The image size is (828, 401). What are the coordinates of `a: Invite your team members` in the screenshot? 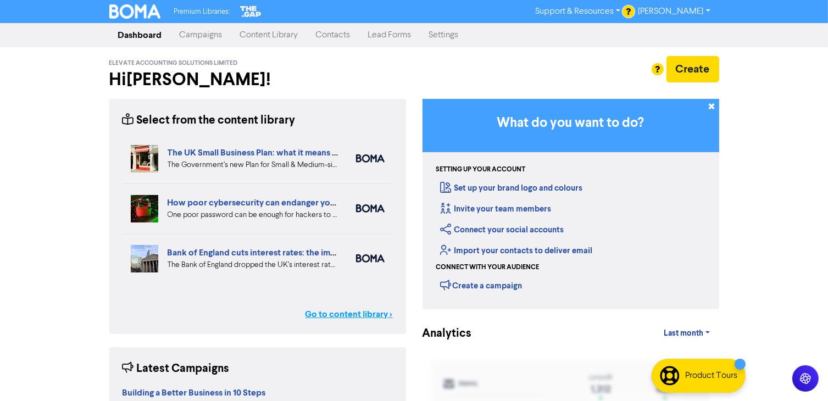 It's located at (496, 209).